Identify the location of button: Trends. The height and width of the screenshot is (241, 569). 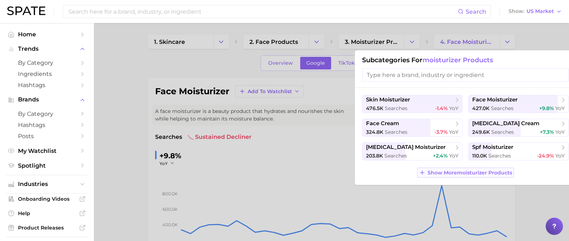
(47, 49).